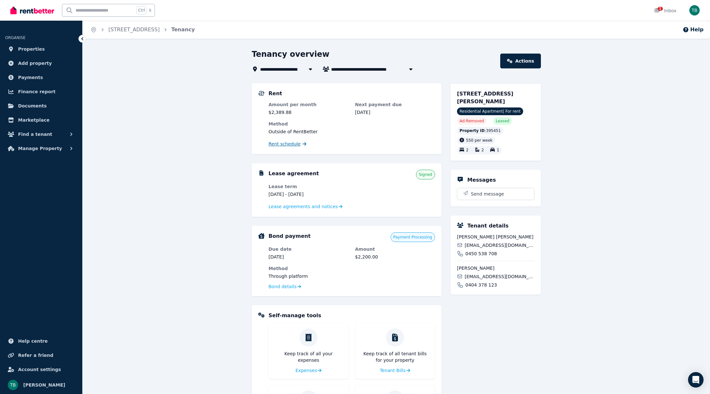 The width and height of the screenshot is (710, 394). Describe the element at coordinates (284, 144) in the screenshot. I see `span: Rent schedule` at that location.